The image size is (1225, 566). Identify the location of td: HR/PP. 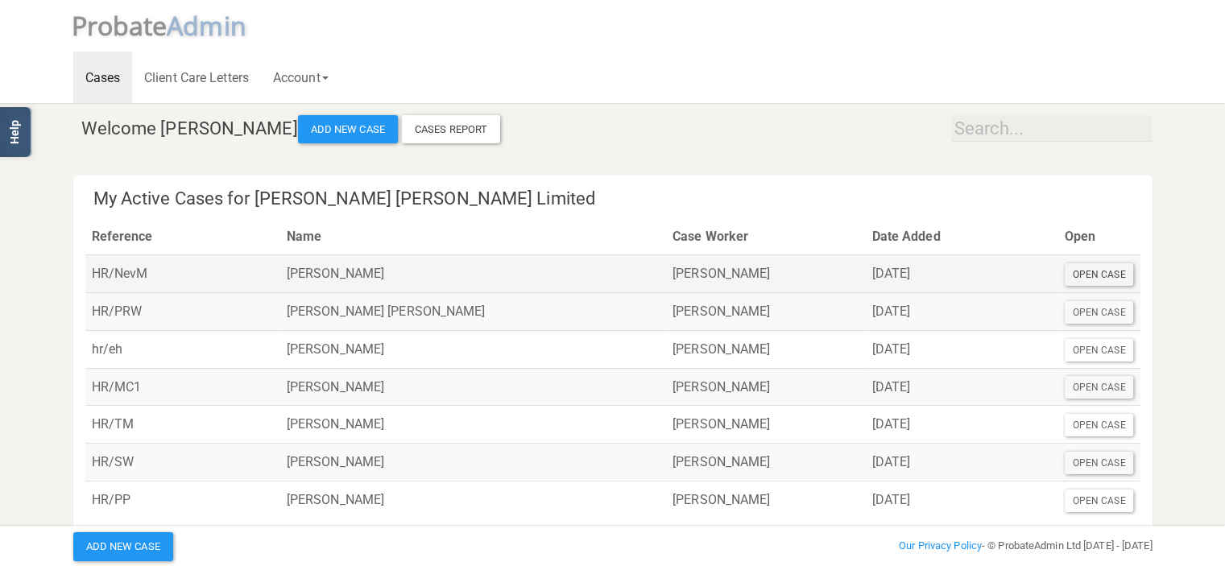
(183, 499).